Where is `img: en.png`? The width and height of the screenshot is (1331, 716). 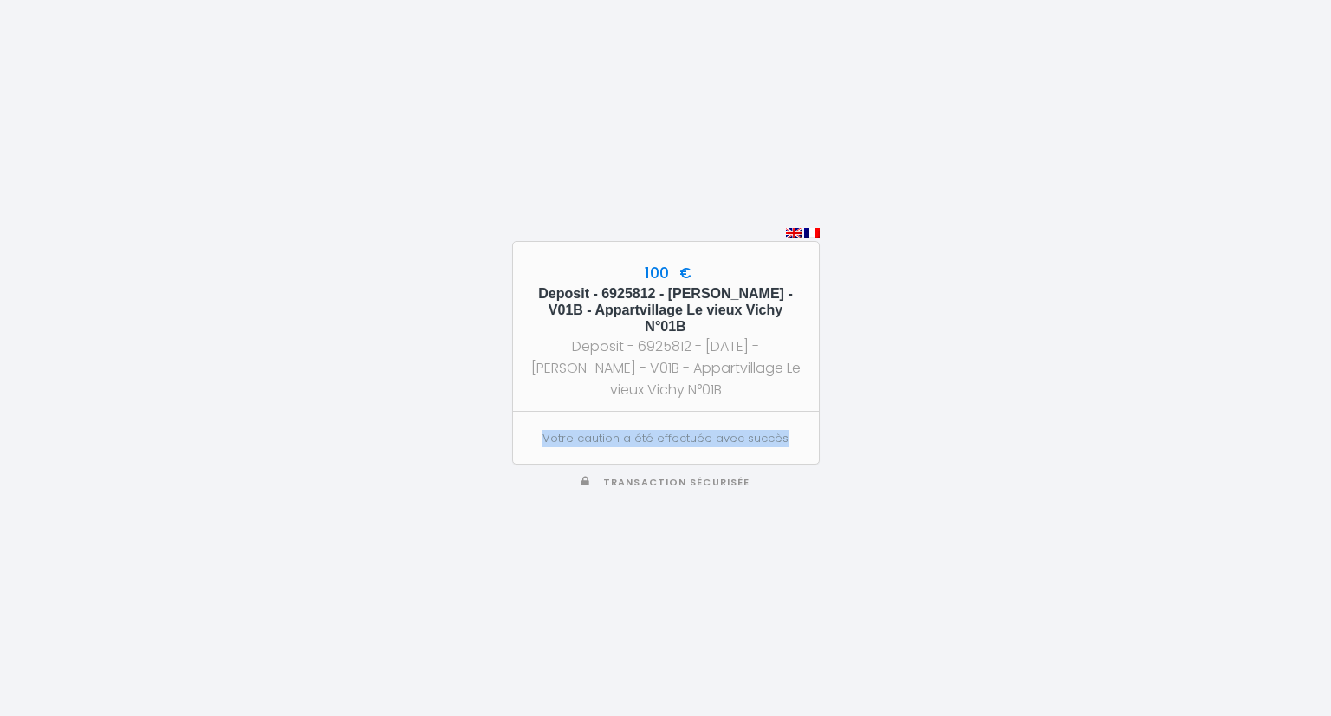 img: en.png is located at coordinates (794, 233).